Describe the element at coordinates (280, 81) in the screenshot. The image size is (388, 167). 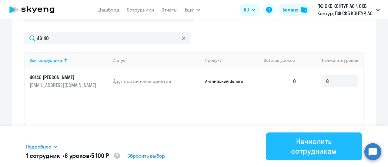
I see `td: 0` at that location.